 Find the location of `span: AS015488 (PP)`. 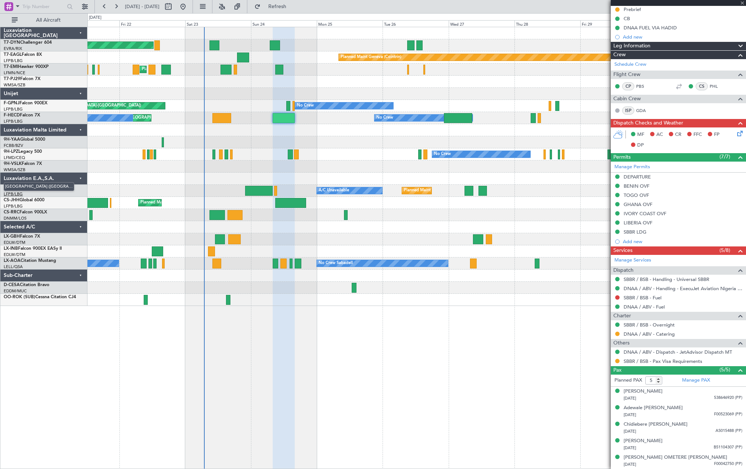

span: AS015488 (PP) is located at coordinates (728, 431).